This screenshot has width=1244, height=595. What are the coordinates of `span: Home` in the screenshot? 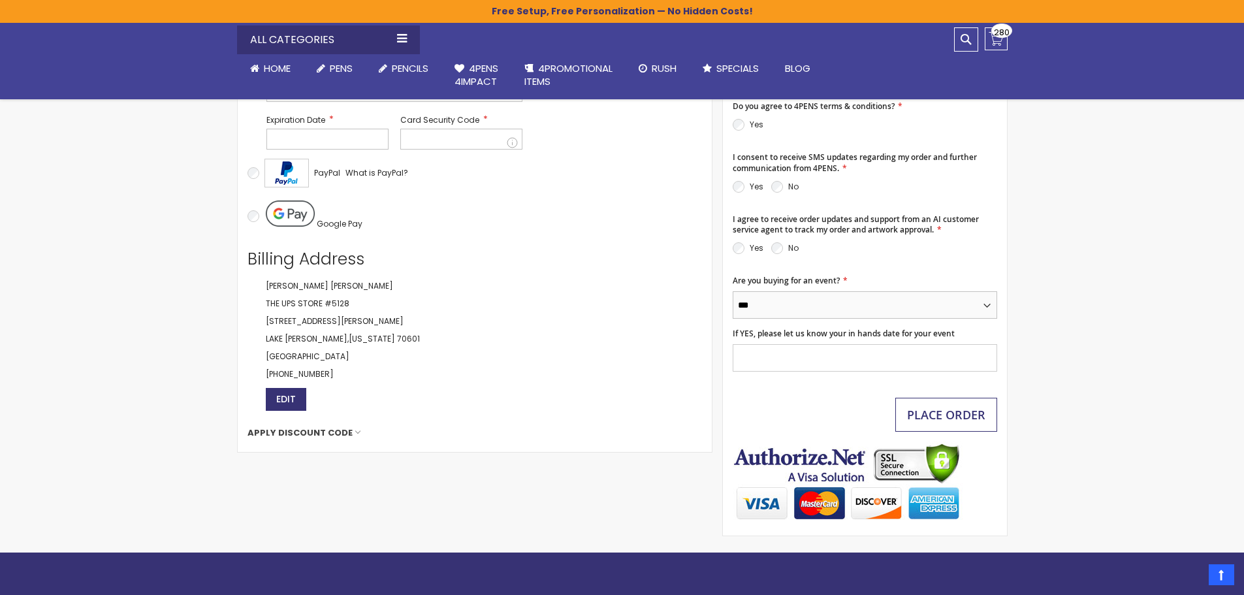 It's located at (277, 68).